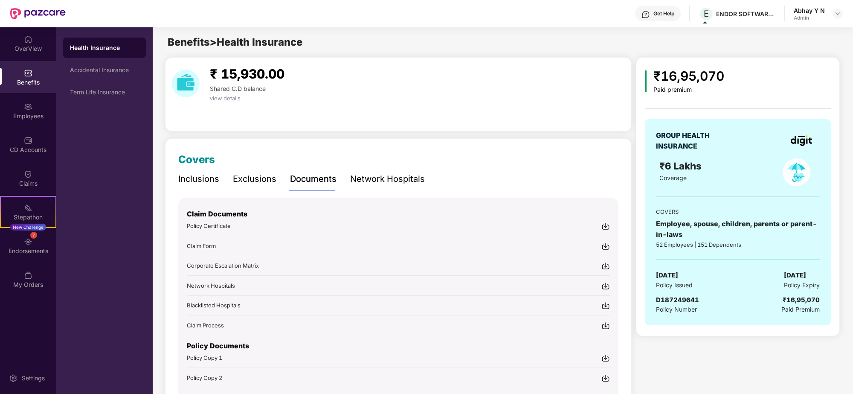  Describe the element at coordinates (398, 346) in the screenshot. I see `p: Policy Documents` at that location.